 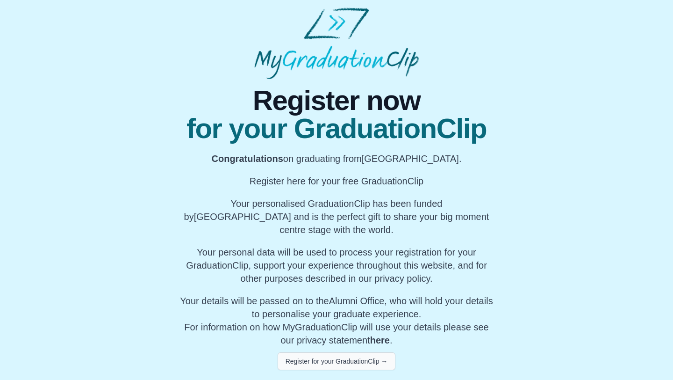 I want to click on span: Alumni Office, so click(x=357, y=301).